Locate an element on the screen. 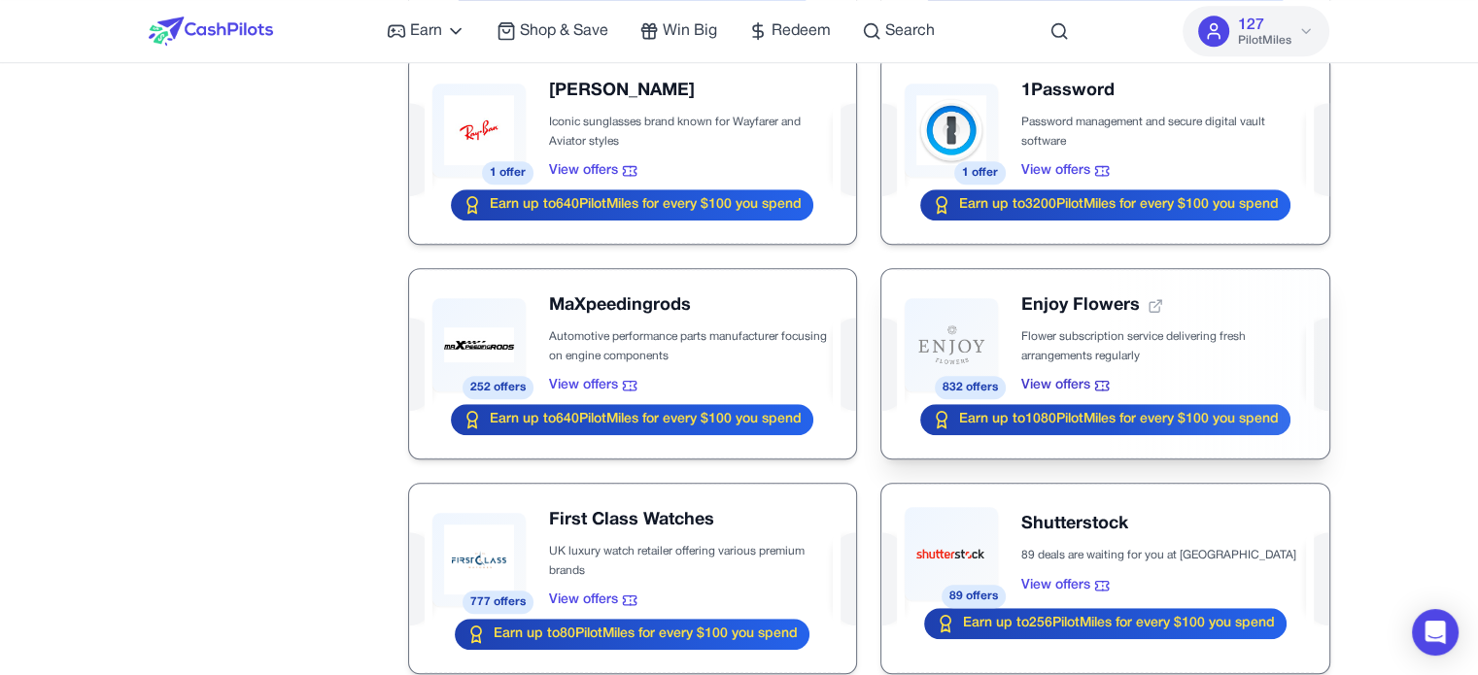 Image resolution: width=1478 pixels, height=675 pixels. a: Search is located at coordinates (898, 31).